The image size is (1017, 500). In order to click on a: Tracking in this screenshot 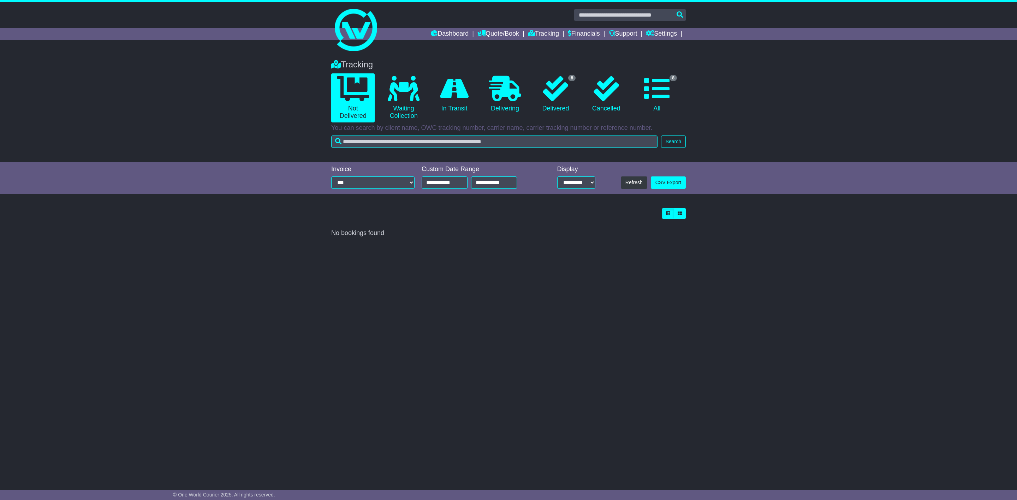, I will do `click(543, 34)`.